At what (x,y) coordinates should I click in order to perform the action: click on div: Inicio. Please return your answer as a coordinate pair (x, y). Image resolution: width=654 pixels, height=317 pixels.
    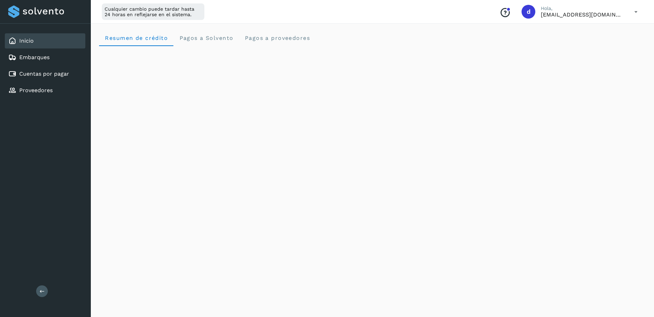
    Looking at the image, I should click on (45, 41).